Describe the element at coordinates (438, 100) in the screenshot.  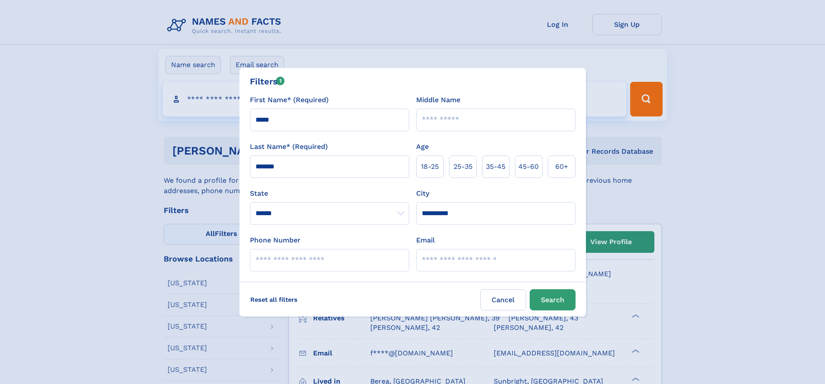
I see `label: Middle Name` at that location.